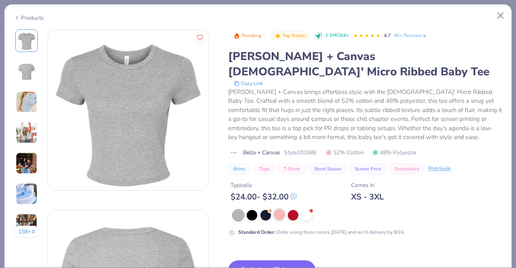  What do you see at coordinates (264, 197) in the screenshot?
I see `div: $ 24.00 - $ 32.00` at bounding box center [264, 197].